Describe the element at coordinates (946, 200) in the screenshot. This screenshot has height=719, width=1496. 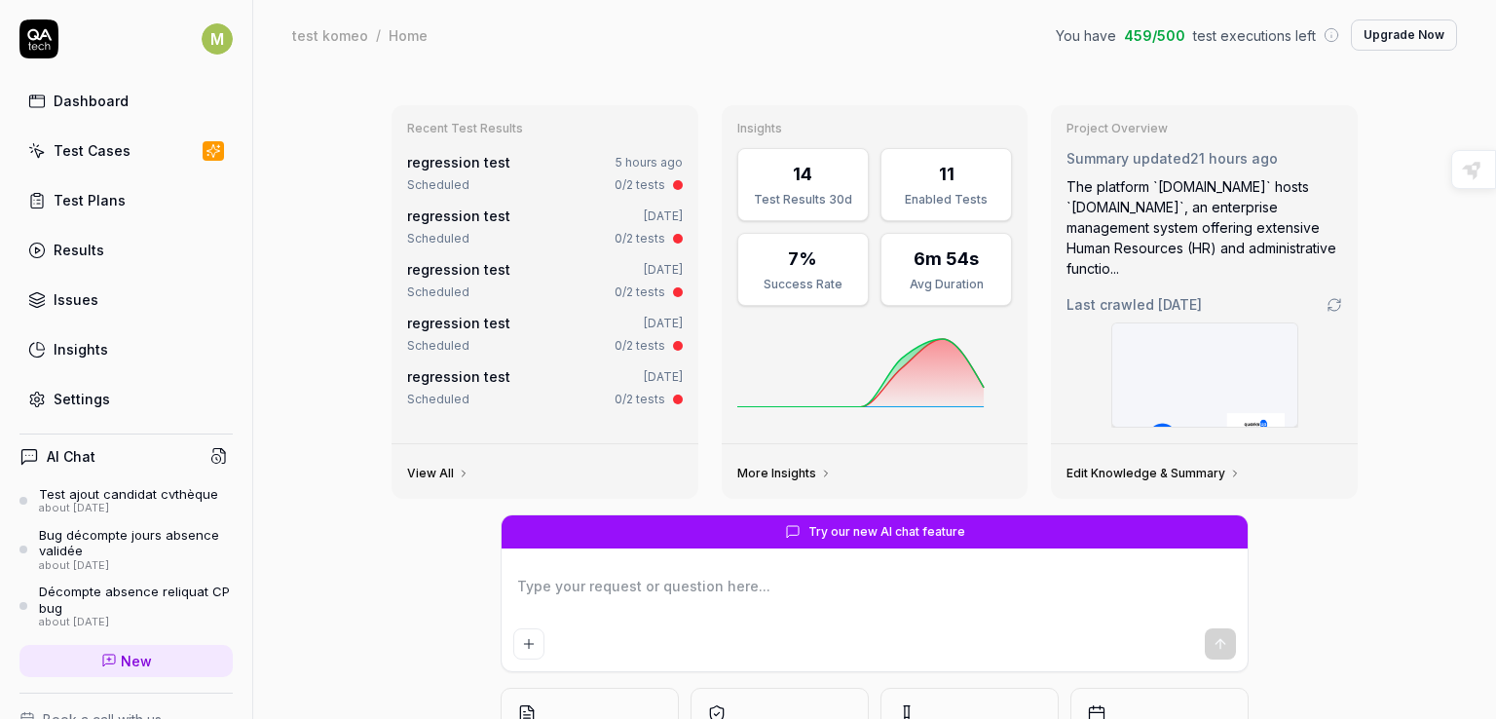
I see `div: Enabled Tests` at that location.